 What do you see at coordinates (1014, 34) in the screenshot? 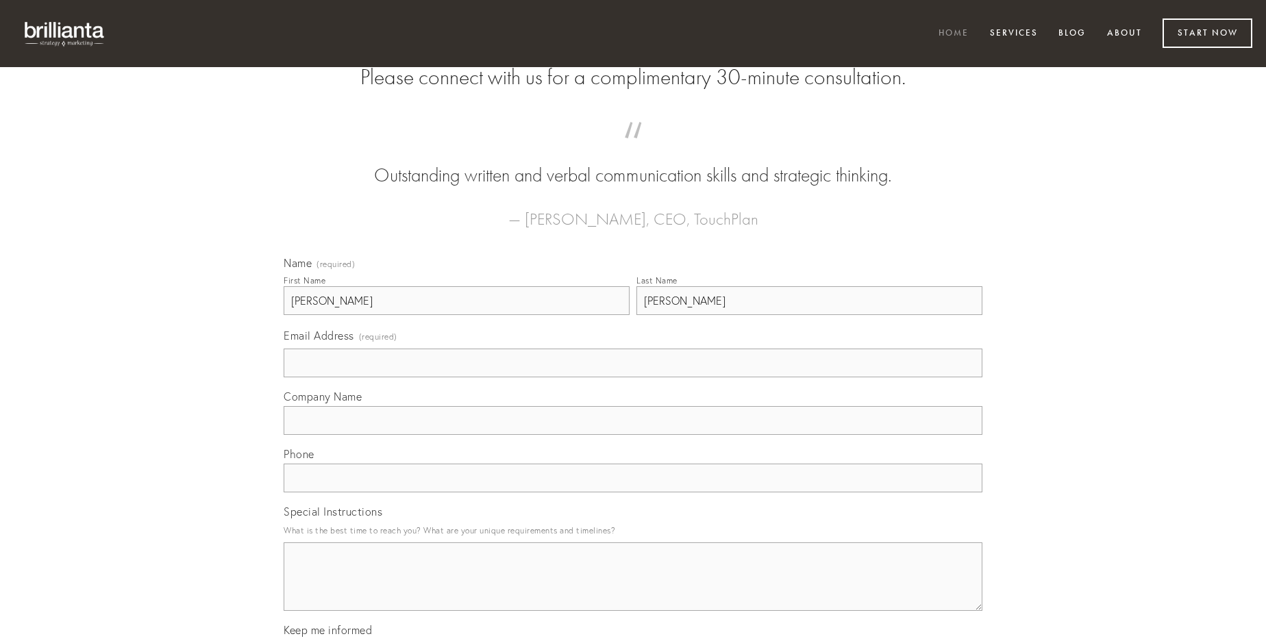
I see `a: Services` at bounding box center [1014, 34].